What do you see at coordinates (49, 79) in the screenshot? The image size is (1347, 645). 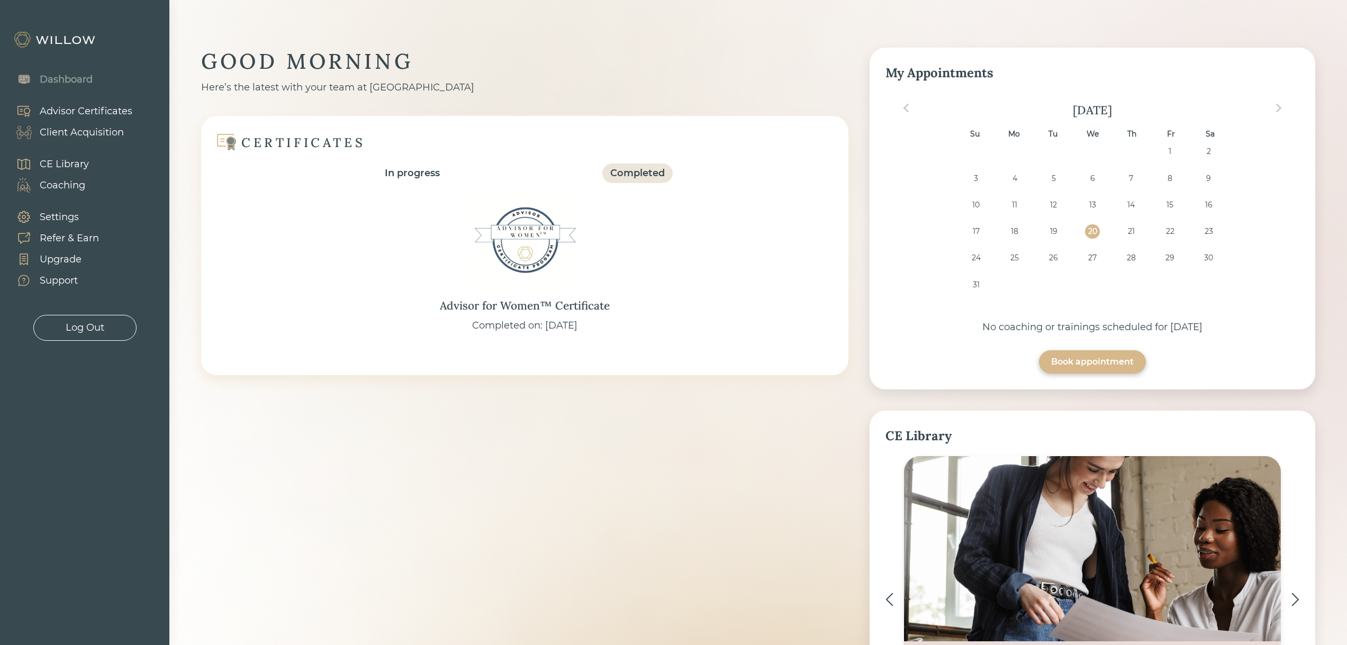 I see `a: Dashboard` at bounding box center [49, 79].